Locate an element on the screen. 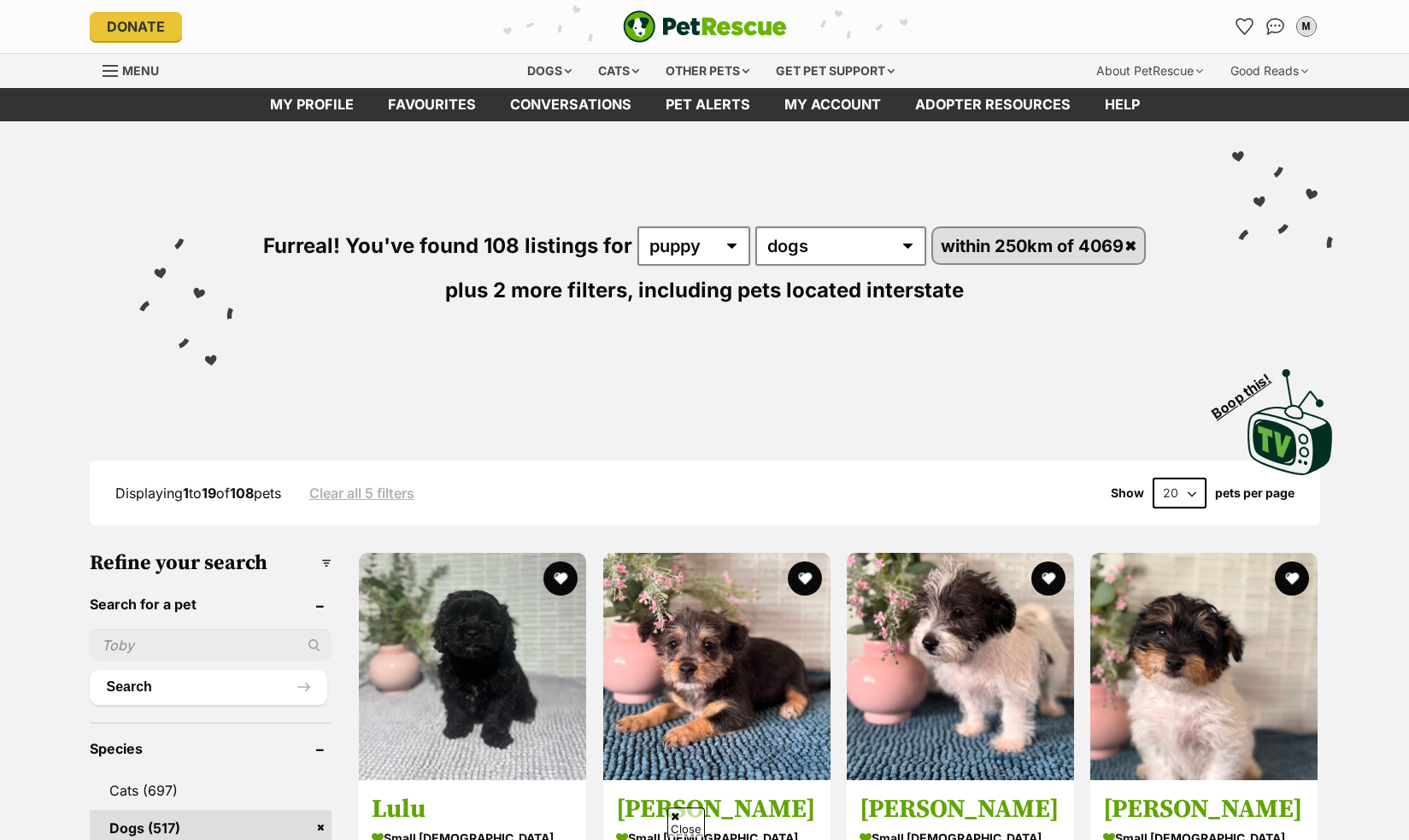  img: Hank - Maltese x Poodle x Fox Terrier Dog is located at coordinates (961, 666).